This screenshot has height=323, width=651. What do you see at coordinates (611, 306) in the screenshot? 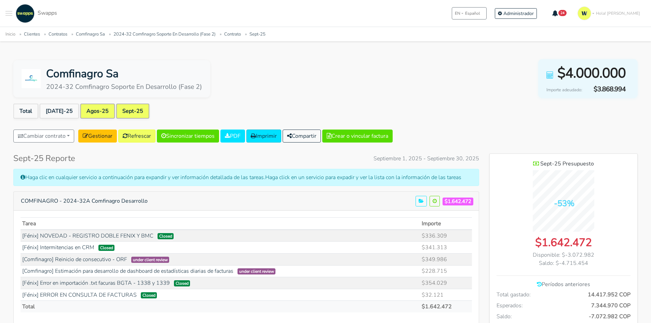
I see `span: 7.344.970 COP` at bounding box center [611, 306].